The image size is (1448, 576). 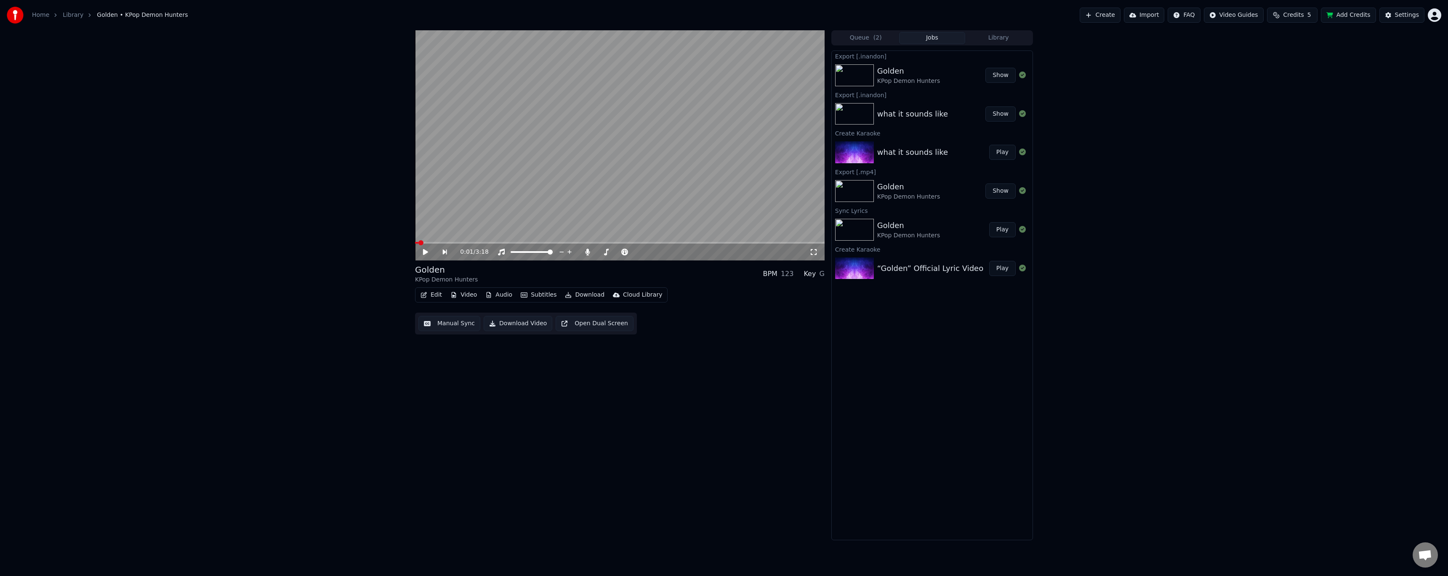 I want to click on a: Open chat, so click(x=1425, y=555).